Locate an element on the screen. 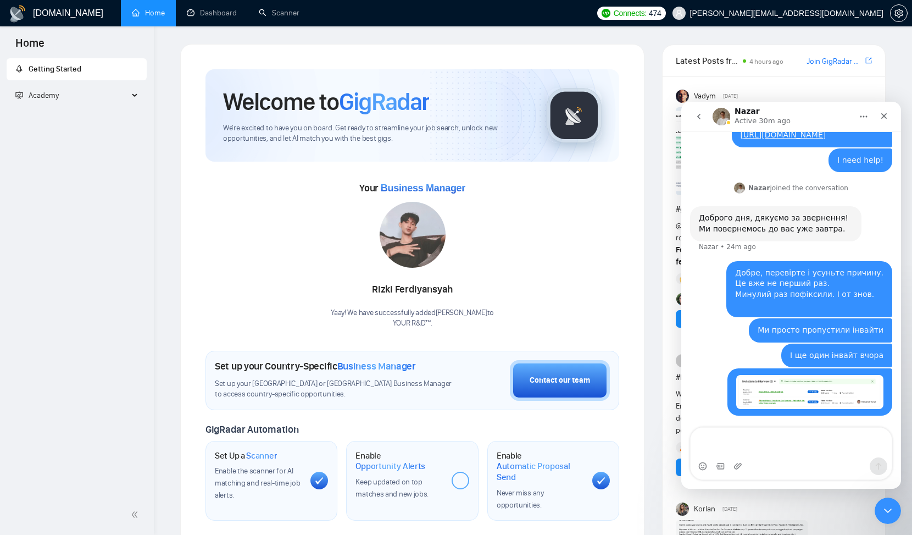 This screenshot has height=535, width=912. span: We're excited to have you on board. Get ready to streamline your job search, unlock new opportuni... is located at coordinates (376, 133).